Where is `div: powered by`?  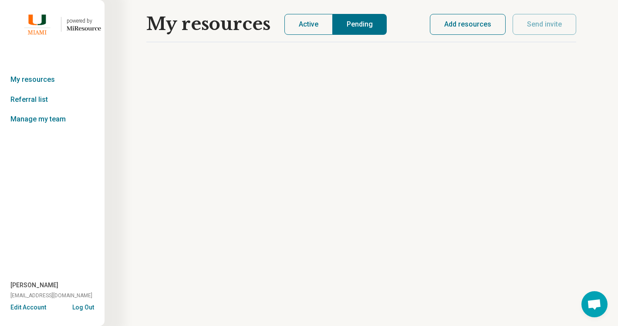 div: powered by is located at coordinates (84, 21).